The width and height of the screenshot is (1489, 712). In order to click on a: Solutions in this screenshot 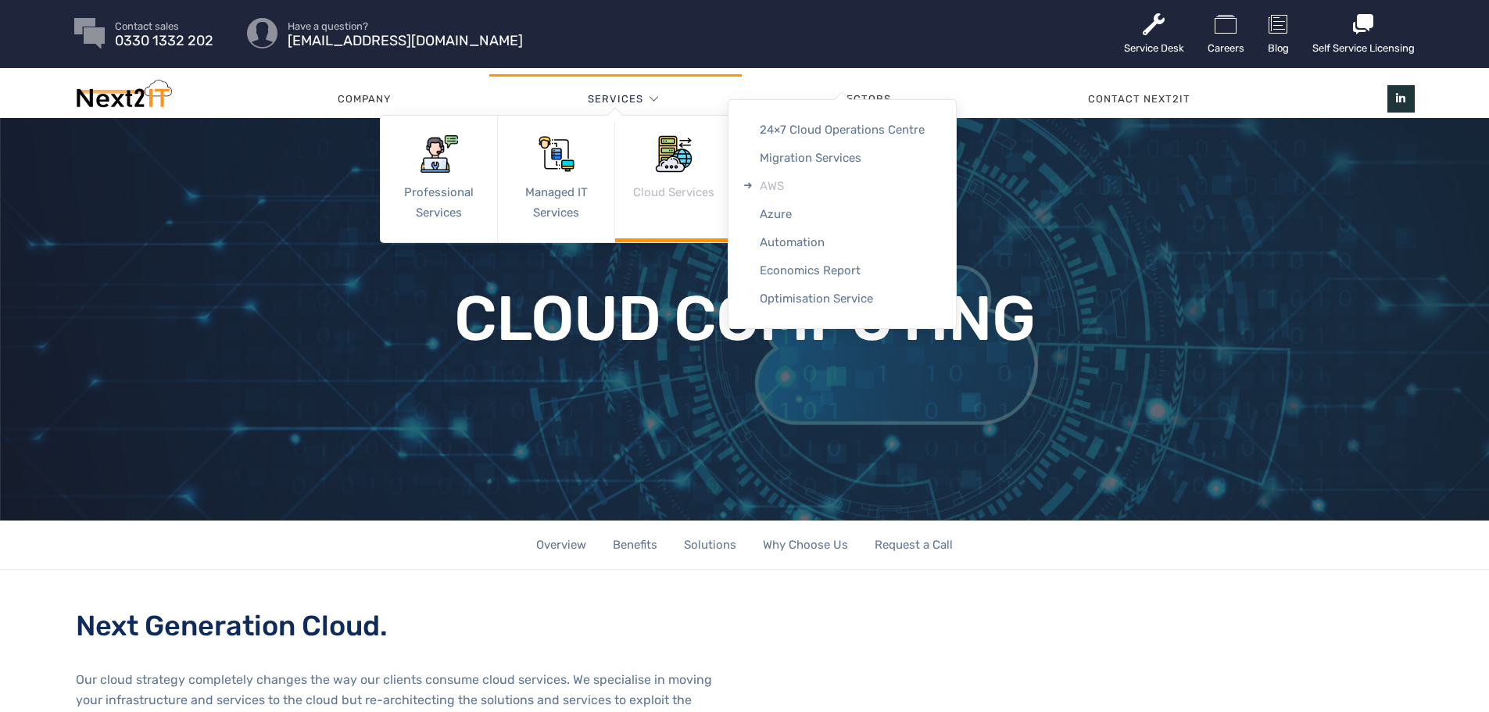, I will do `click(710, 545)`.